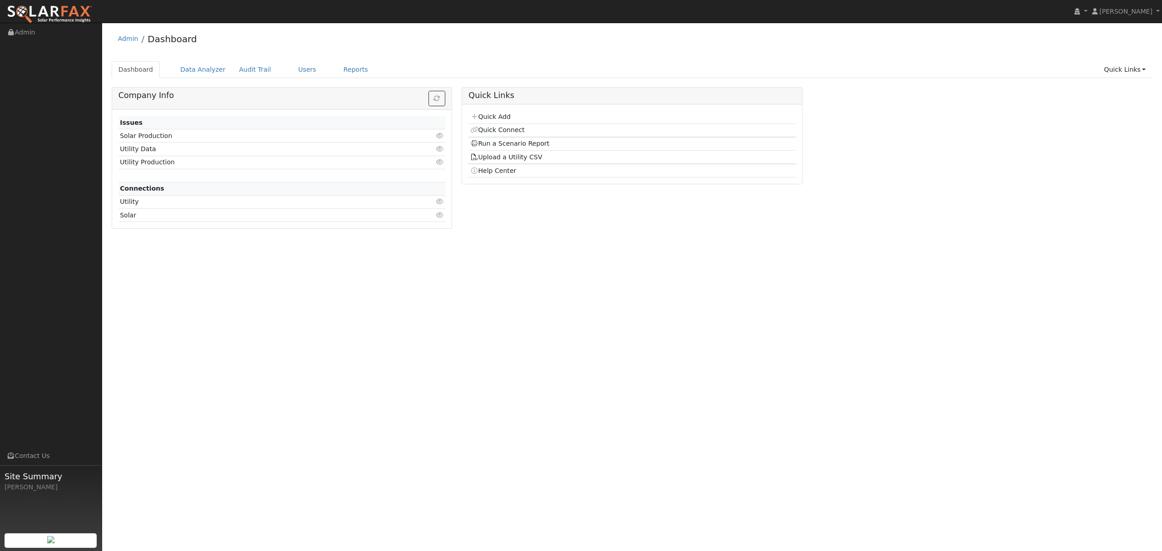 The width and height of the screenshot is (1162, 551). I want to click on a: Quick Connect, so click(497, 130).